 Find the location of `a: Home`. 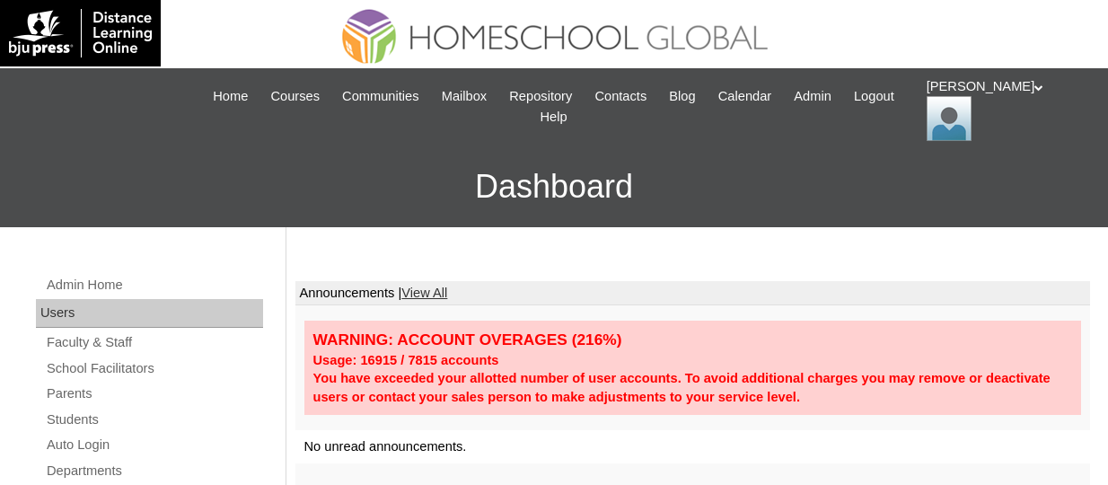

a: Home is located at coordinates (230, 96).